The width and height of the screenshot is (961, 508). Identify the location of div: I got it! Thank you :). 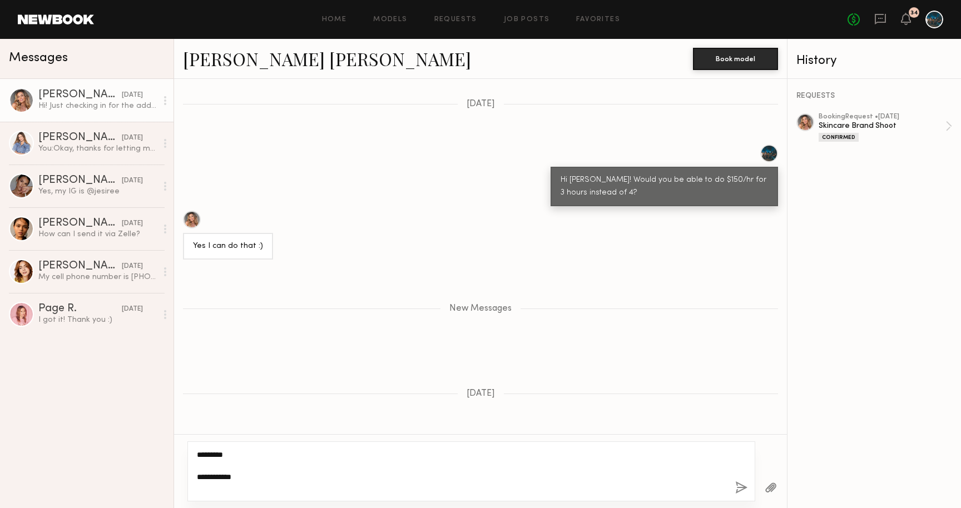
(97, 320).